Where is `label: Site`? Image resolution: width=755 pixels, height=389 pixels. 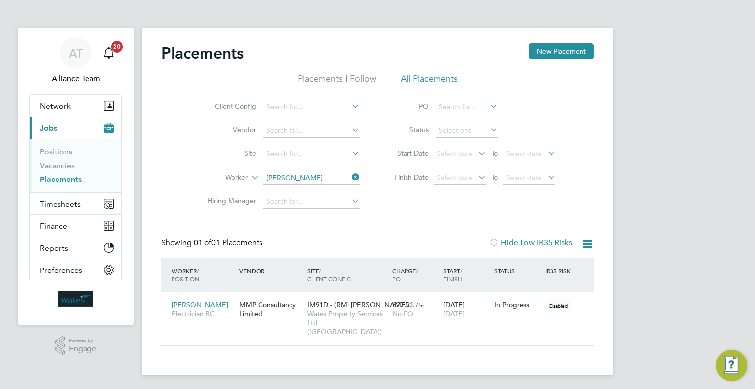 label: Site is located at coordinates (228, 153).